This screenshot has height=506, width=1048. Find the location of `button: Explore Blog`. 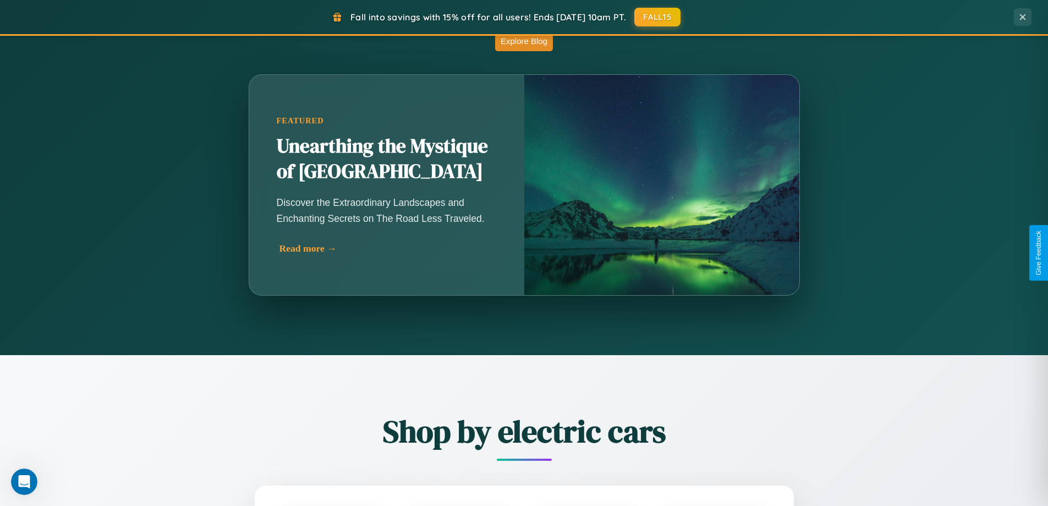

button: Explore Blog is located at coordinates (524, 41).